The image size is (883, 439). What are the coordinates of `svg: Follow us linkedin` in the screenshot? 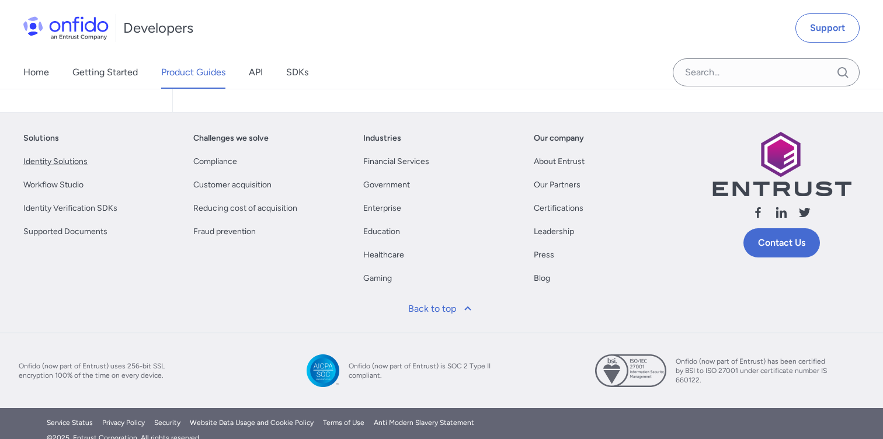 It's located at (781, 212).